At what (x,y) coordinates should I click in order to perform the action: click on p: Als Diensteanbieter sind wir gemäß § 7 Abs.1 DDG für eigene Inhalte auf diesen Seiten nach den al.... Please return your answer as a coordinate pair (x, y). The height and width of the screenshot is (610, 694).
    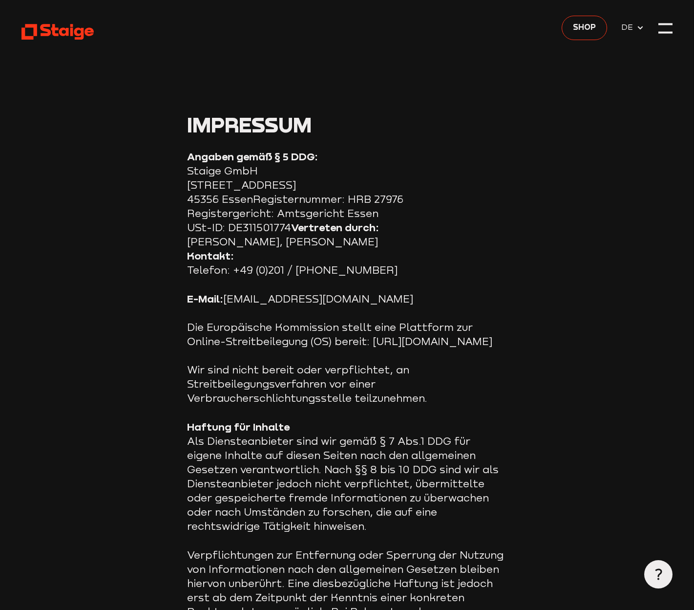
    Looking at the image, I should click on (347, 476).